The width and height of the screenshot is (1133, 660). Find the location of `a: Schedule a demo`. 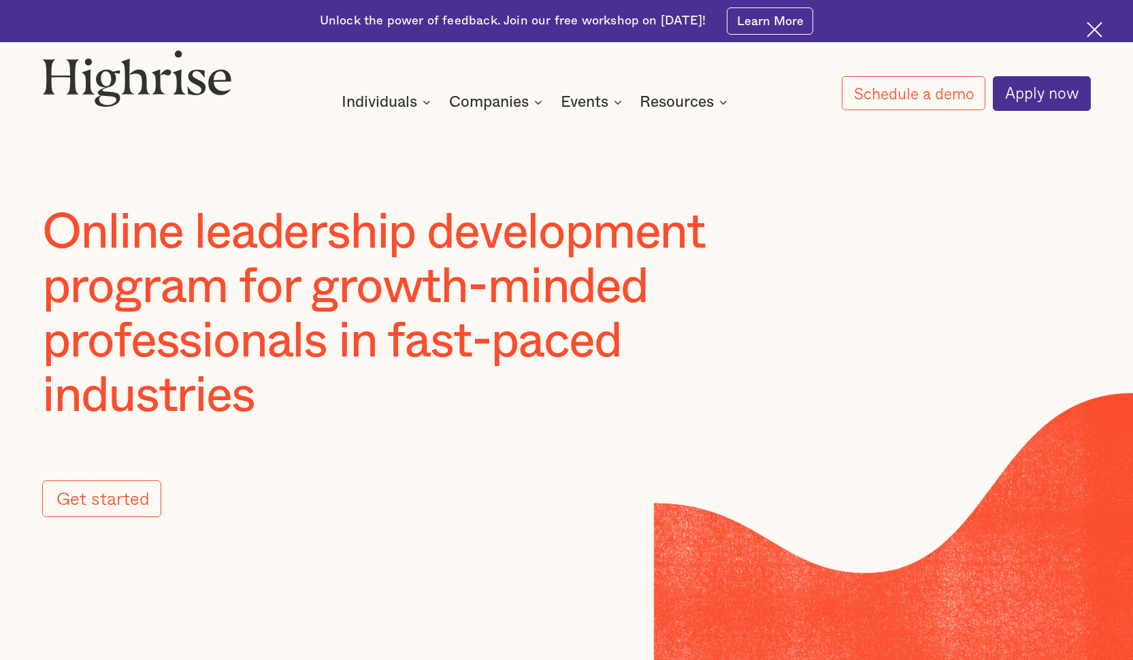

a: Schedule a demo is located at coordinates (914, 93).